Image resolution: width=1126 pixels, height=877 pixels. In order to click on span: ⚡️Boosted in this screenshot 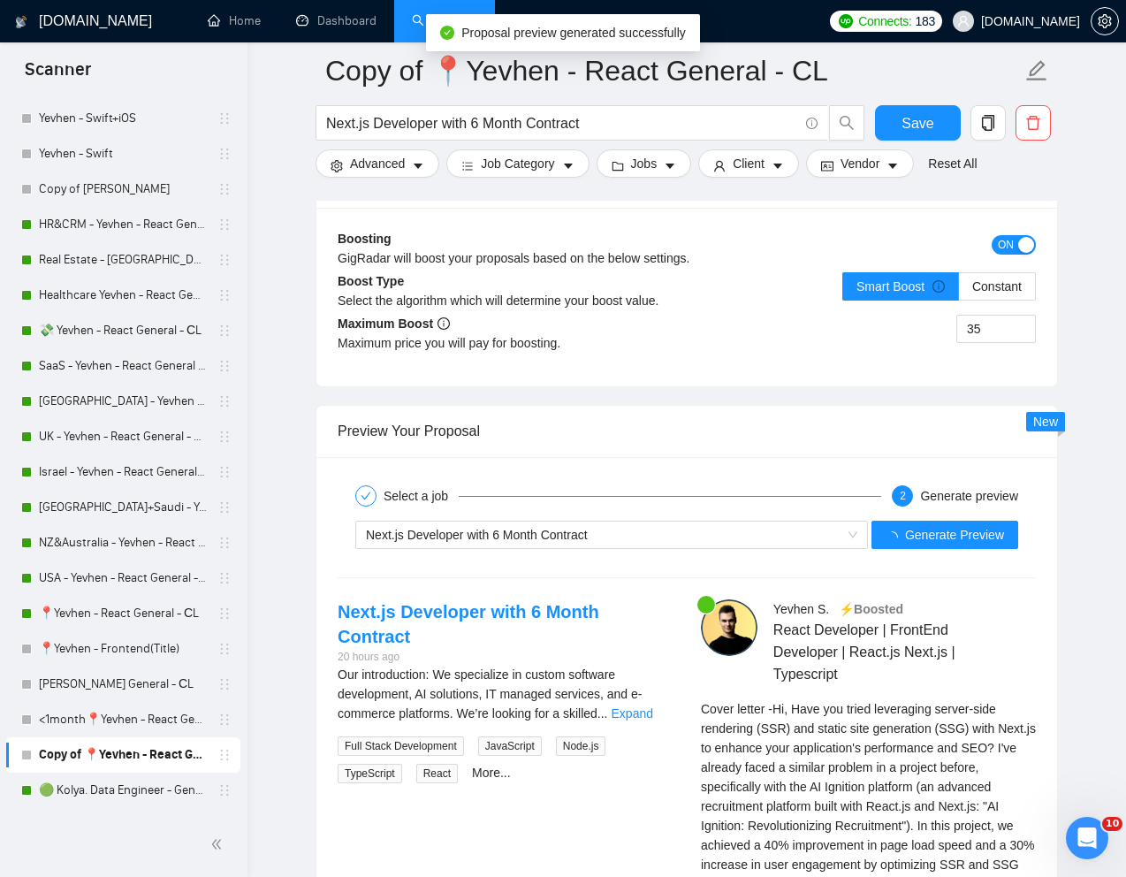, I will do `click(871, 609)`.